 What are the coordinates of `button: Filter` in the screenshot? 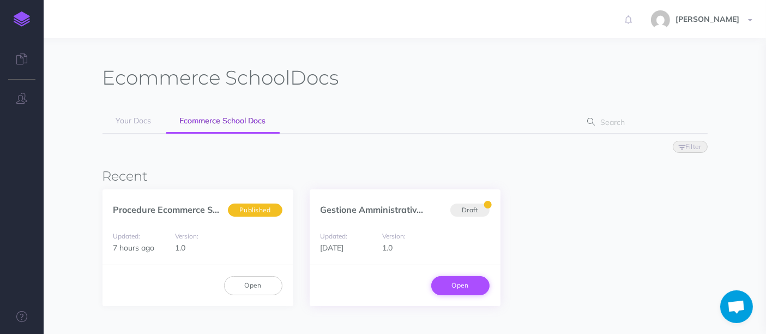 It's located at (690, 147).